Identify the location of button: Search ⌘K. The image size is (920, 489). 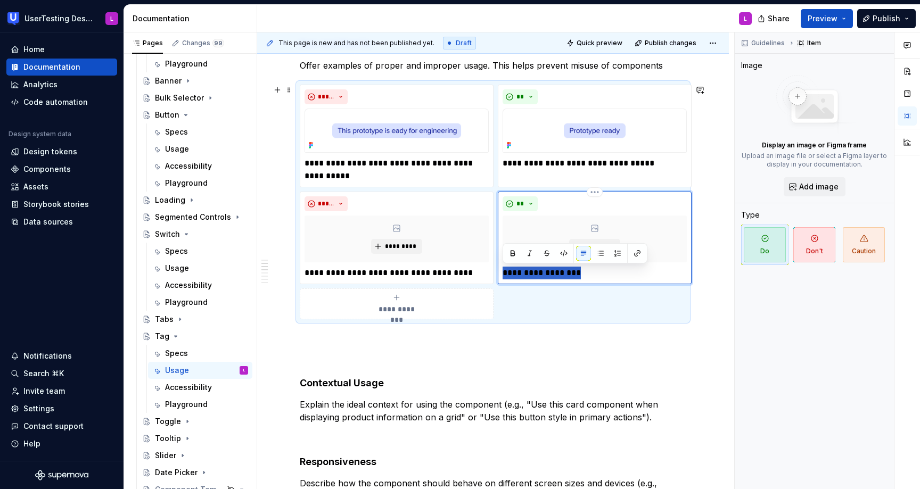
(62, 374).